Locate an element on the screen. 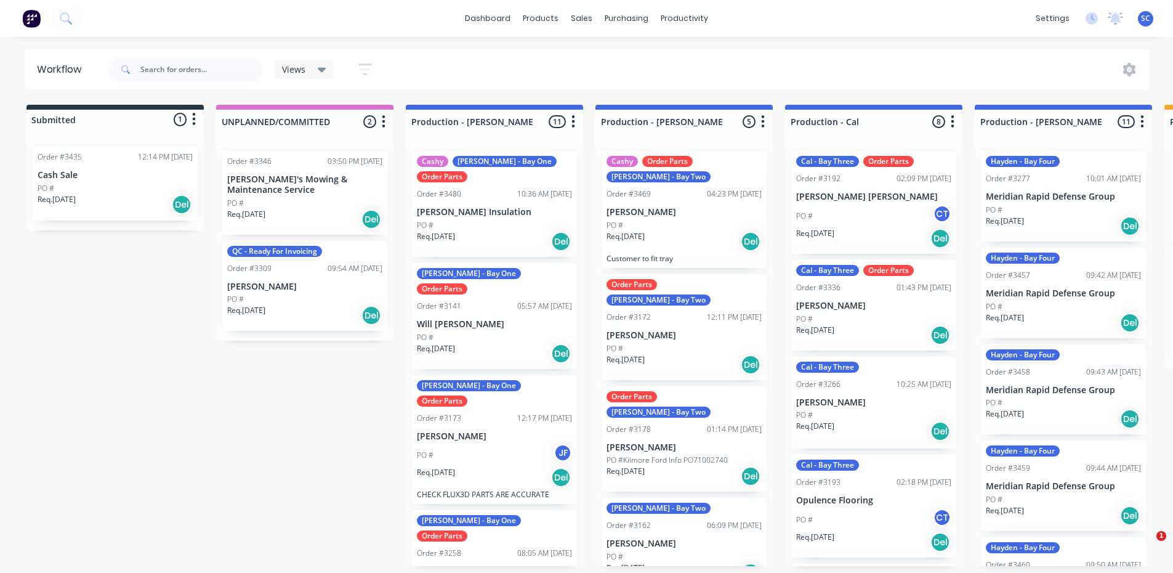  div: Order #3309 is located at coordinates (249, 269).